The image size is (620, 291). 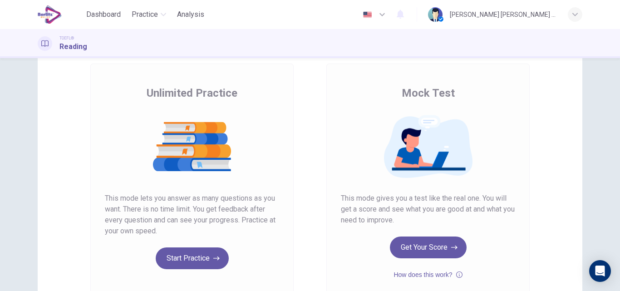 What do you see at coordinates (49, 15) in the screenshot?
I see `img: EduSynch logo` at bounding box center [49, 15].